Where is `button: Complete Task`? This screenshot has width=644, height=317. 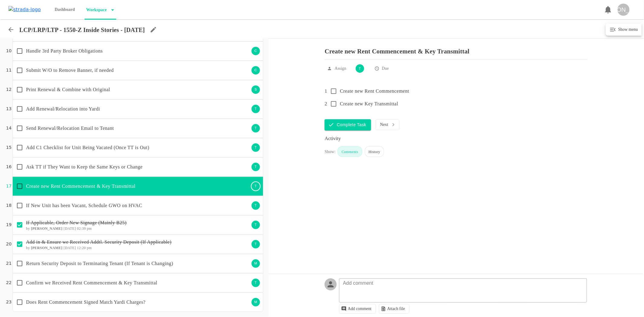 button: Complete Task is located at coordinates (348, 125).